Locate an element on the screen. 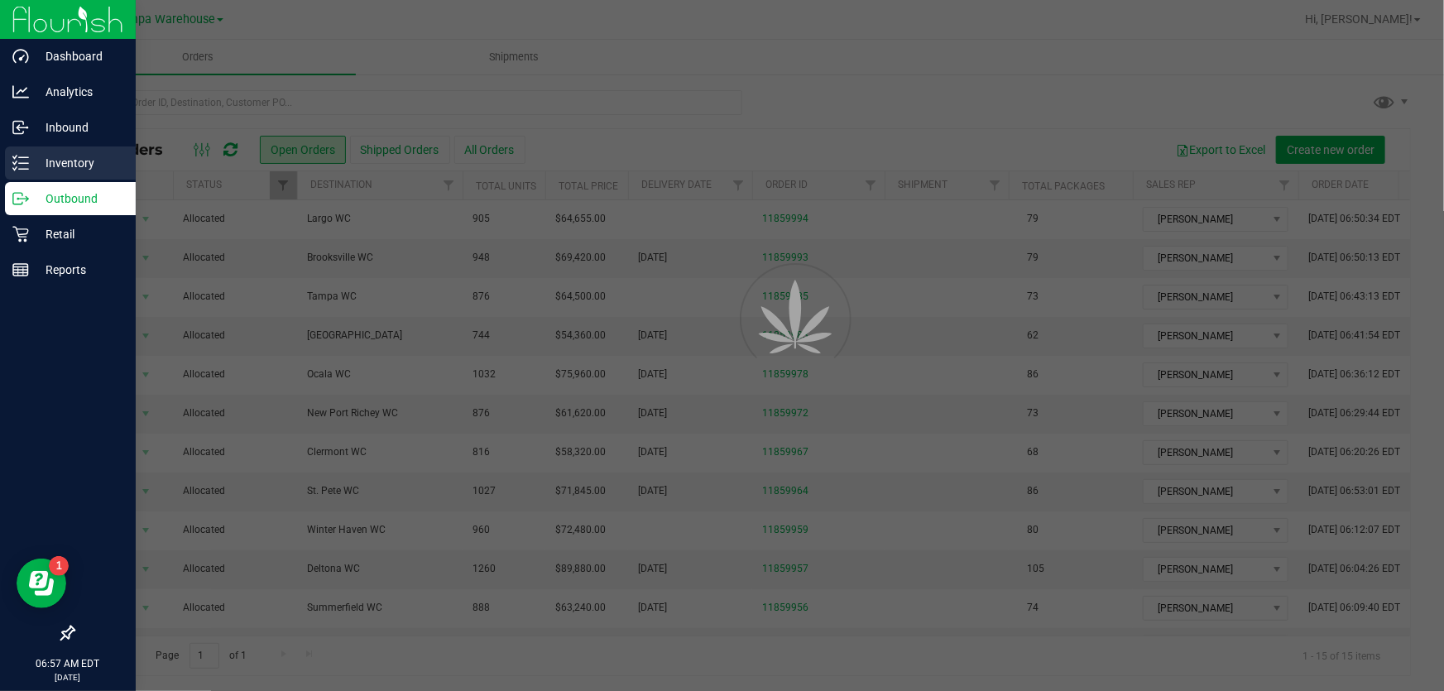 This screenshot has width=1444, height=691. p: Outbound is located at coordinates (79, 199).